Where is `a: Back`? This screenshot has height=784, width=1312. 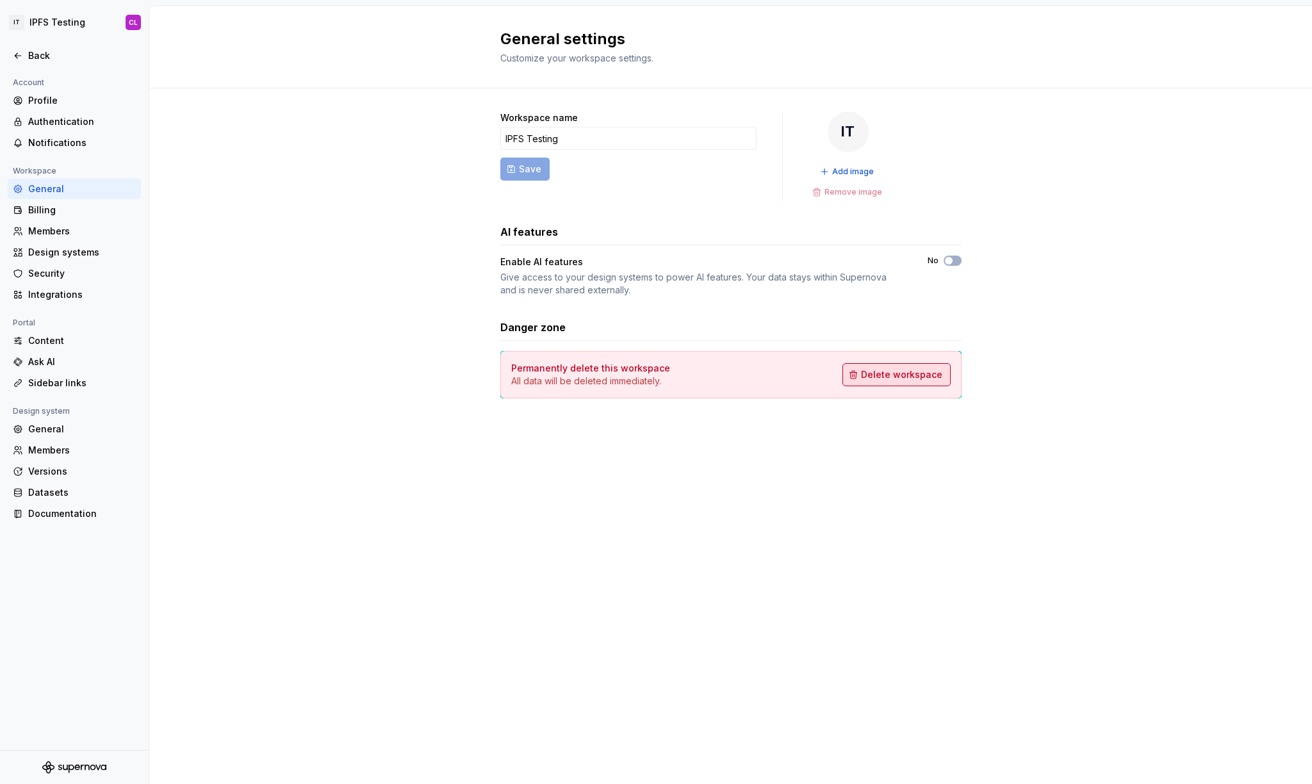
a: Back is located at coordinates (74, 56).